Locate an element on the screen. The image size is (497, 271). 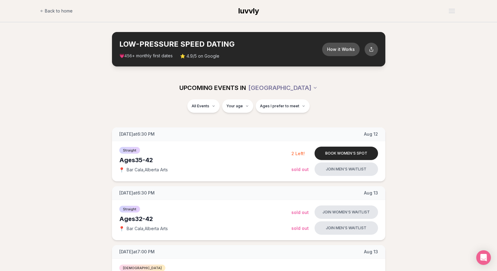
button: Open menu is located at coordinates (452, 11).